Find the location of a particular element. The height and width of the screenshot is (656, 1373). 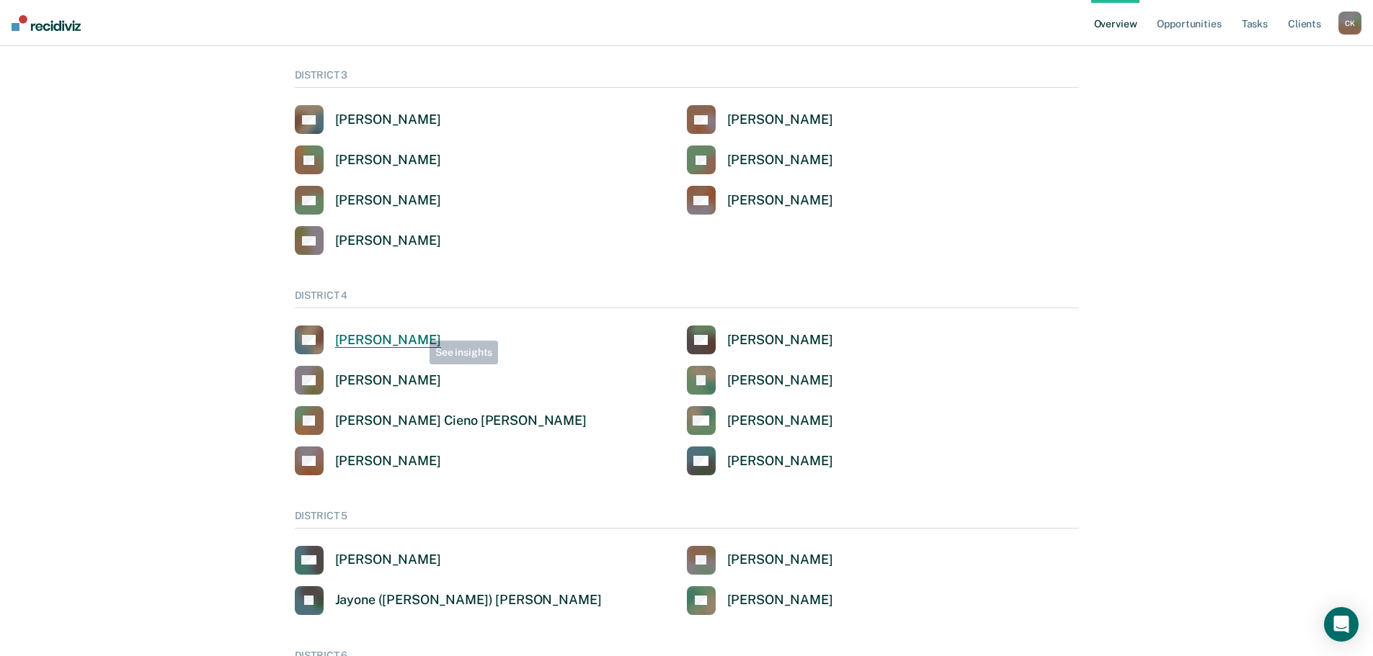

div: C K is located at coordinates (1350, 23).